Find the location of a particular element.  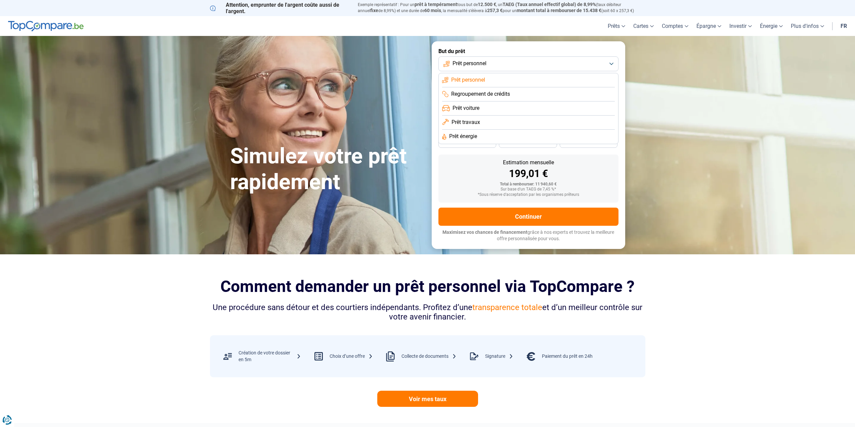

a: Épargne is located at coordinates (709, 26).